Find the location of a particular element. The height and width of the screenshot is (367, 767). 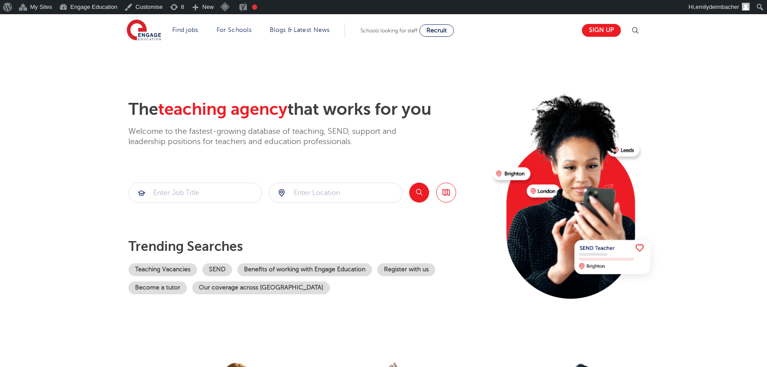

a: For Schools is located at coordinates (234, 30).